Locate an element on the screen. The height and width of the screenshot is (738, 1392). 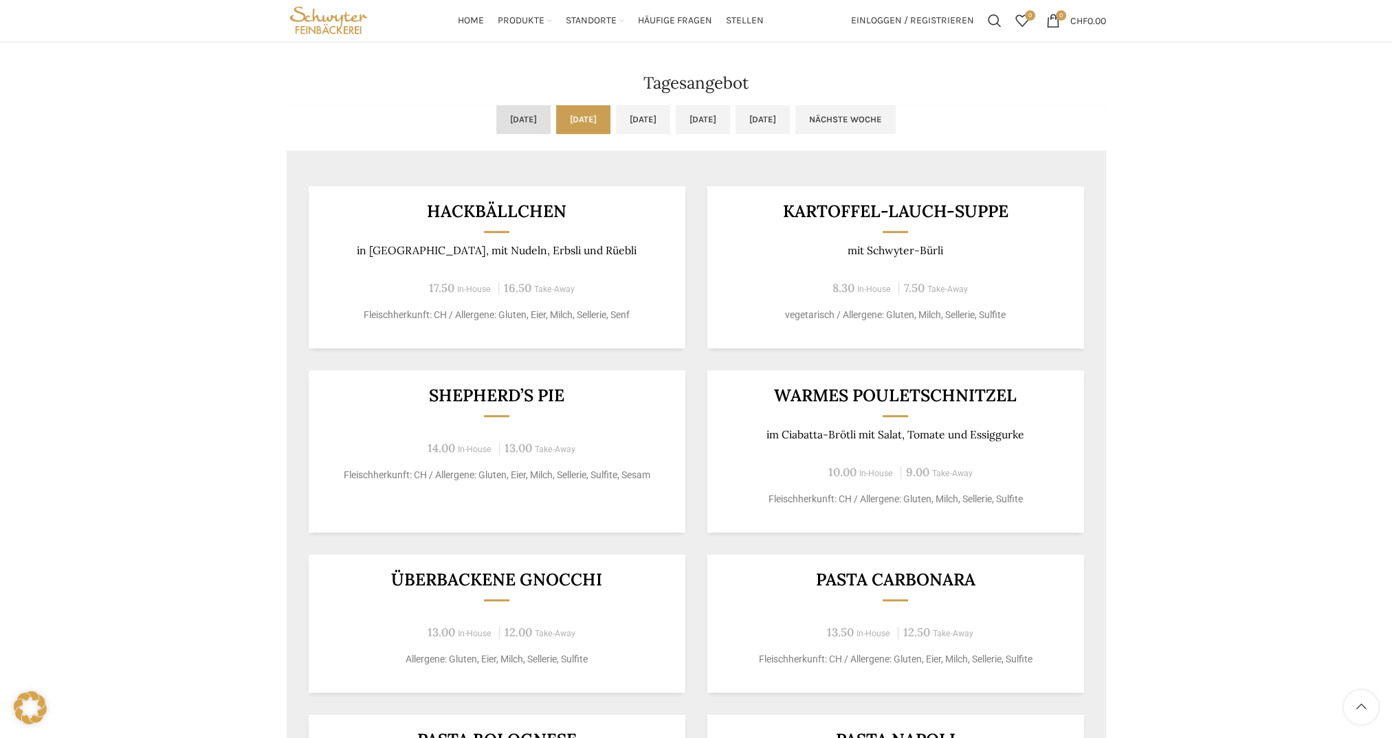
span: Einloggen / Registrieren is located at coordinates (912, 21).